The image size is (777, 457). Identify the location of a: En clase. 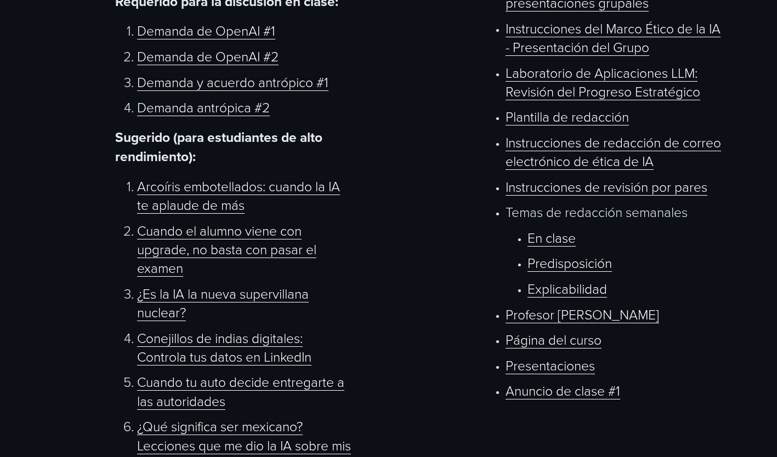
(552, 237).